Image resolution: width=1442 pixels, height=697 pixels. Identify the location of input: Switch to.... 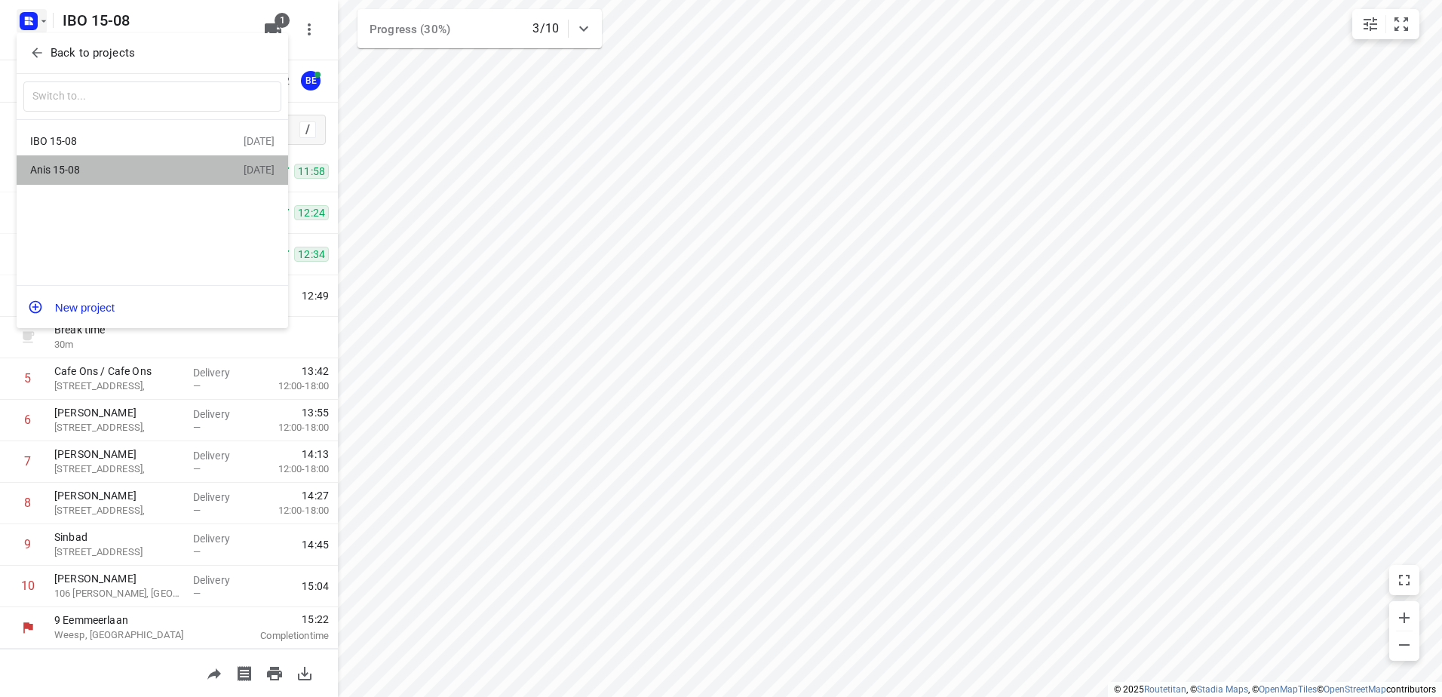
(152, 97).